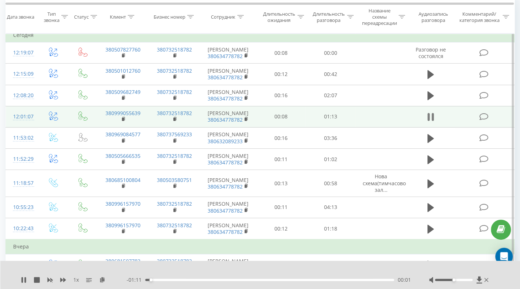  Describe the element at coordinates (330, 116) in the screenshot. I see `td: 01:13` at that location.